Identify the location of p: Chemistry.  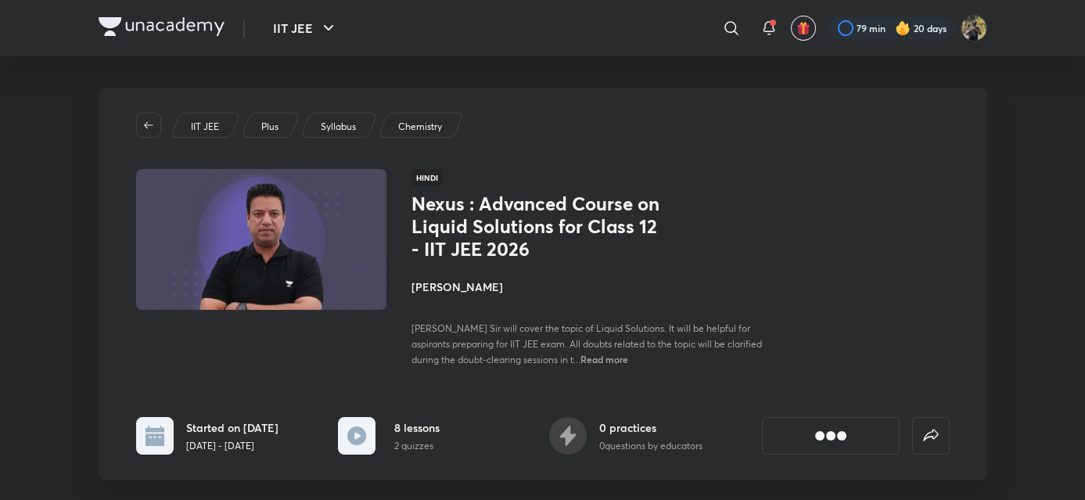
(420, 127).